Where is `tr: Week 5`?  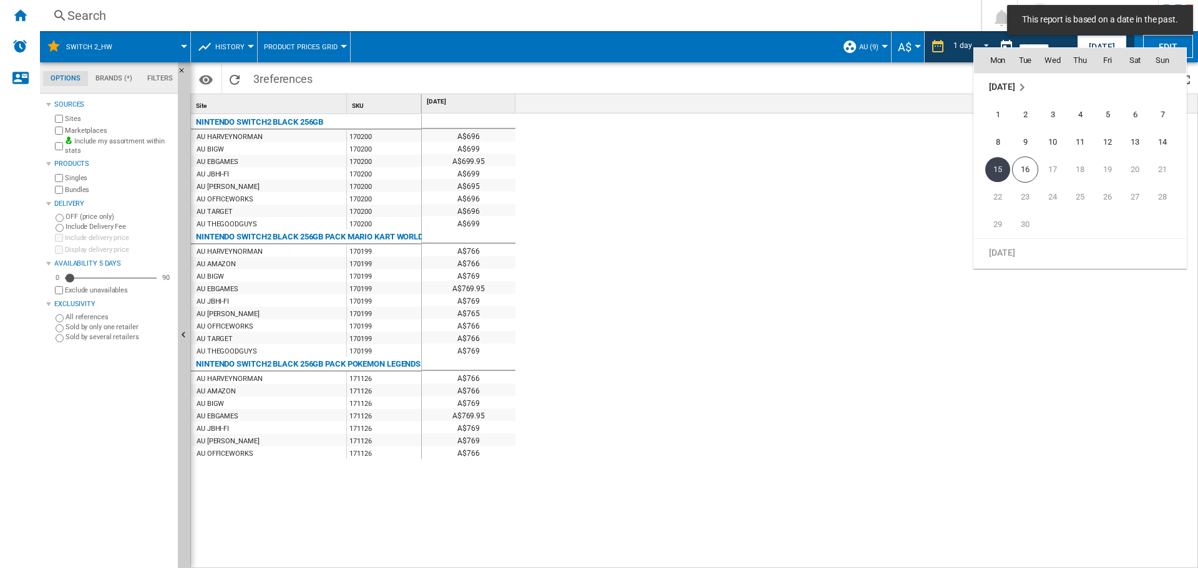
tr: Week 5 is located at coordinates (1080, 225).